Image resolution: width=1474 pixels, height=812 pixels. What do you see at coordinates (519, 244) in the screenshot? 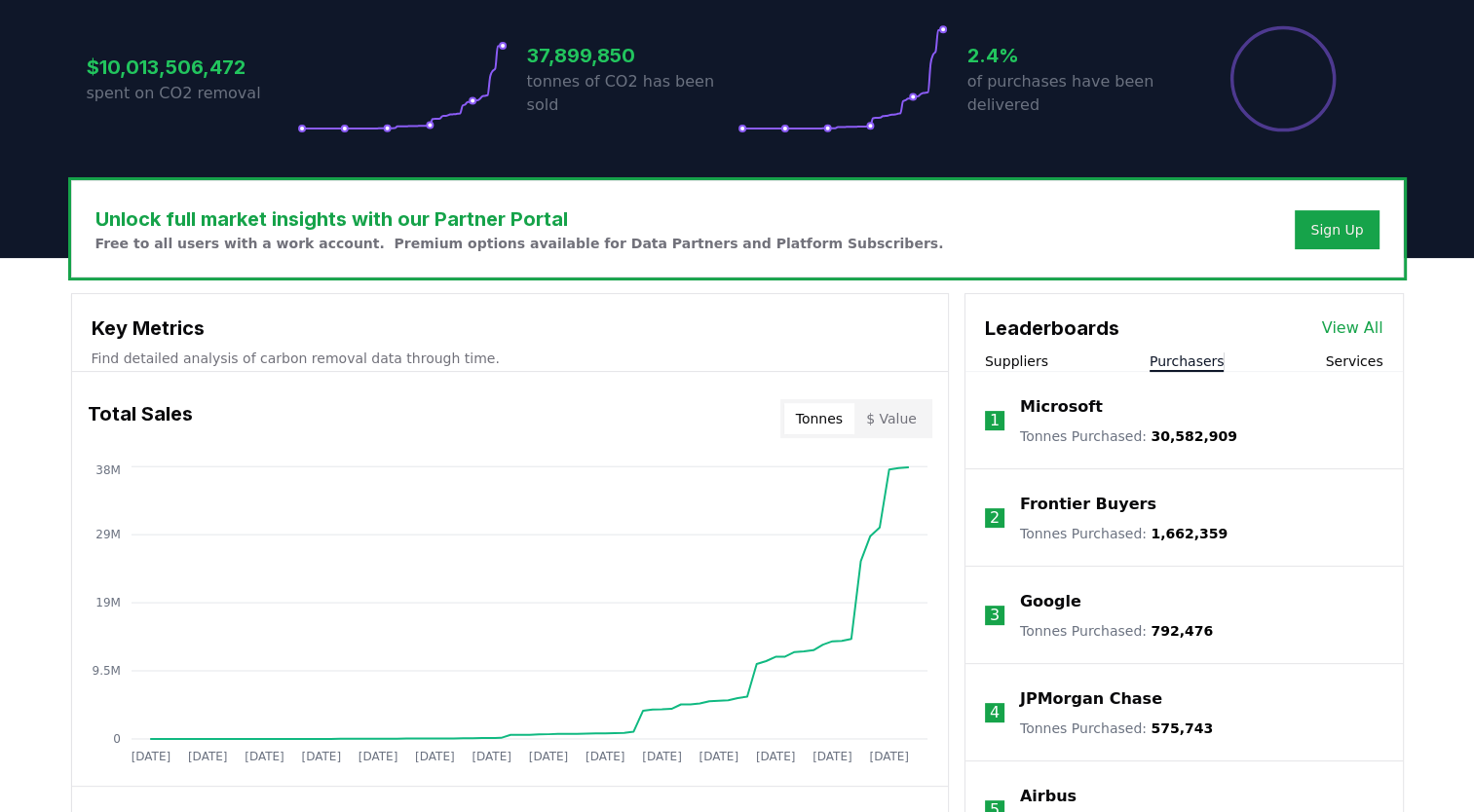
I see `p: Free to all users with a work account. Premium options available for Data Partners and Platform S...` at bounding box center [519, 244].